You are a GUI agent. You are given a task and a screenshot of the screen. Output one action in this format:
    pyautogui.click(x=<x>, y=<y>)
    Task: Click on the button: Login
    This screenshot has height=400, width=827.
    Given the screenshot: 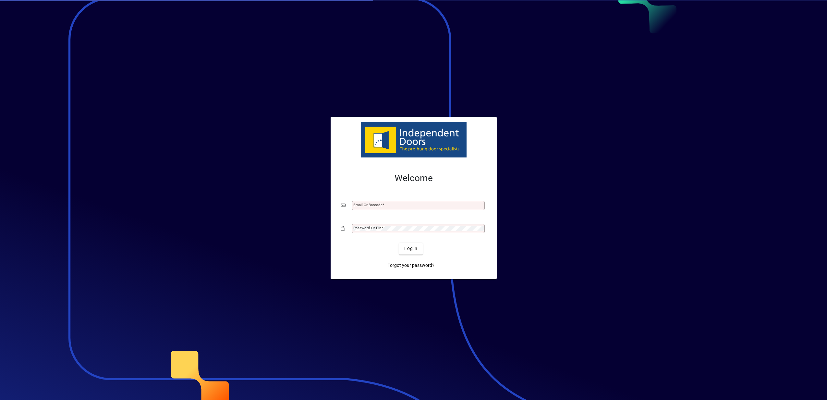 What is the action you would take?
    pyautogui.click(x=411, y=249)
    